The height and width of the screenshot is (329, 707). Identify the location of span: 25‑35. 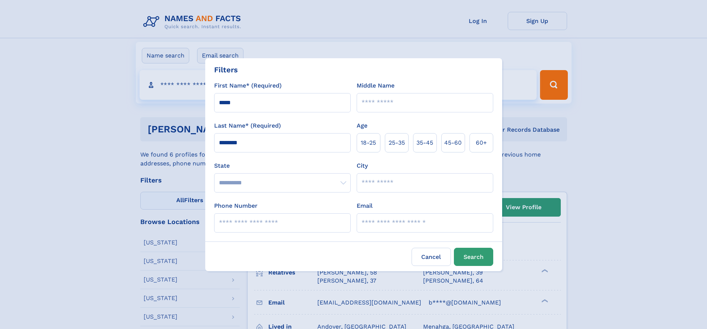
(397, 143).